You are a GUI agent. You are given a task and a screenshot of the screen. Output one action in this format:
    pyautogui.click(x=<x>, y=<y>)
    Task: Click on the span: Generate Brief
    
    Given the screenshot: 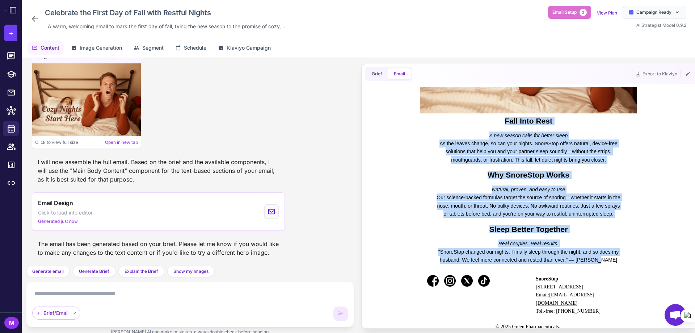 What is the action you would take?
    pyautogui.click(x=94, y=271)
    